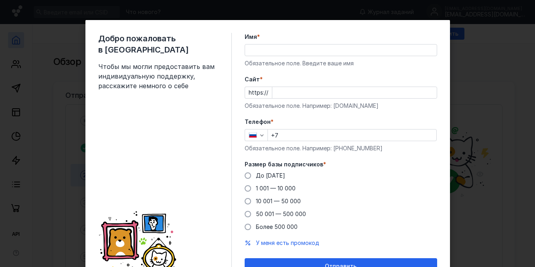 The height and width of the screenshot is (267, 535). I want to click on span: Размер базы подписчиков, so click(284, 165).